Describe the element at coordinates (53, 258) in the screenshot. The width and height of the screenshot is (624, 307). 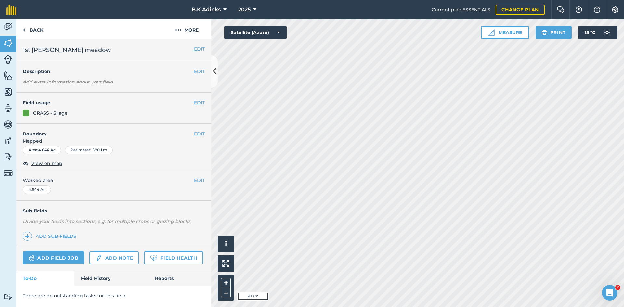
I see `a: Add field job` at that location.